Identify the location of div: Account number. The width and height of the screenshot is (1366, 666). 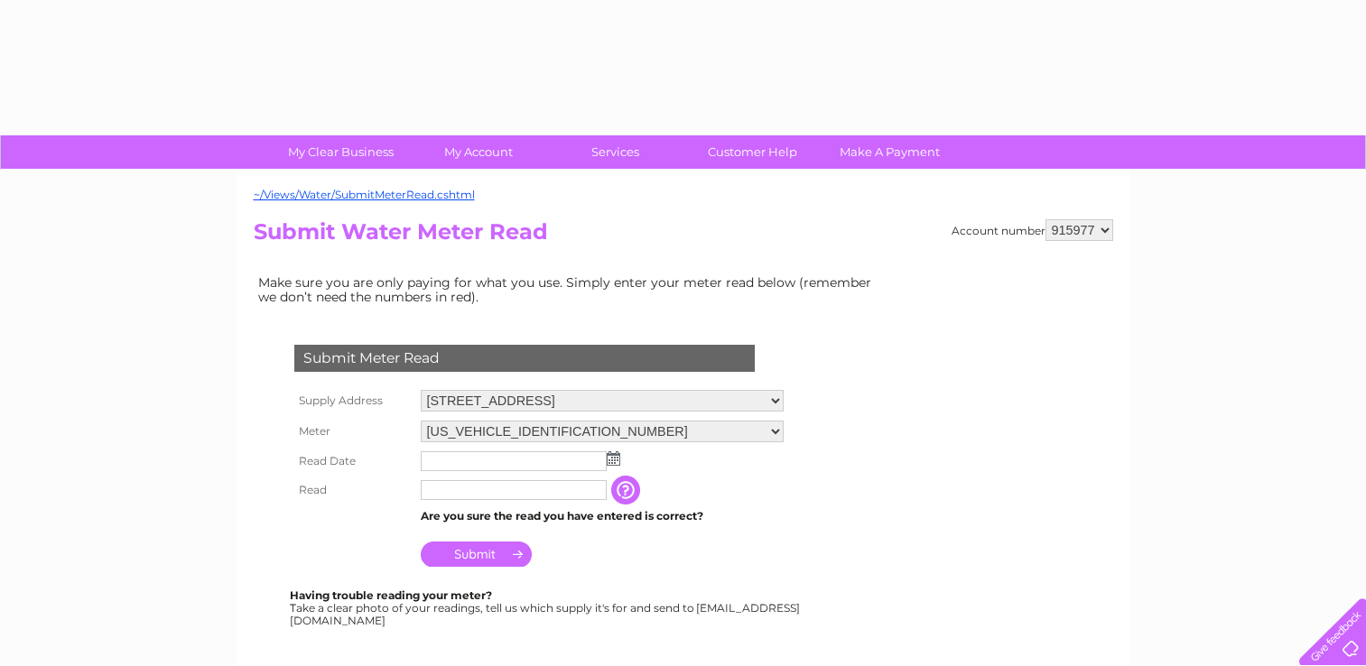
(1032, 230).